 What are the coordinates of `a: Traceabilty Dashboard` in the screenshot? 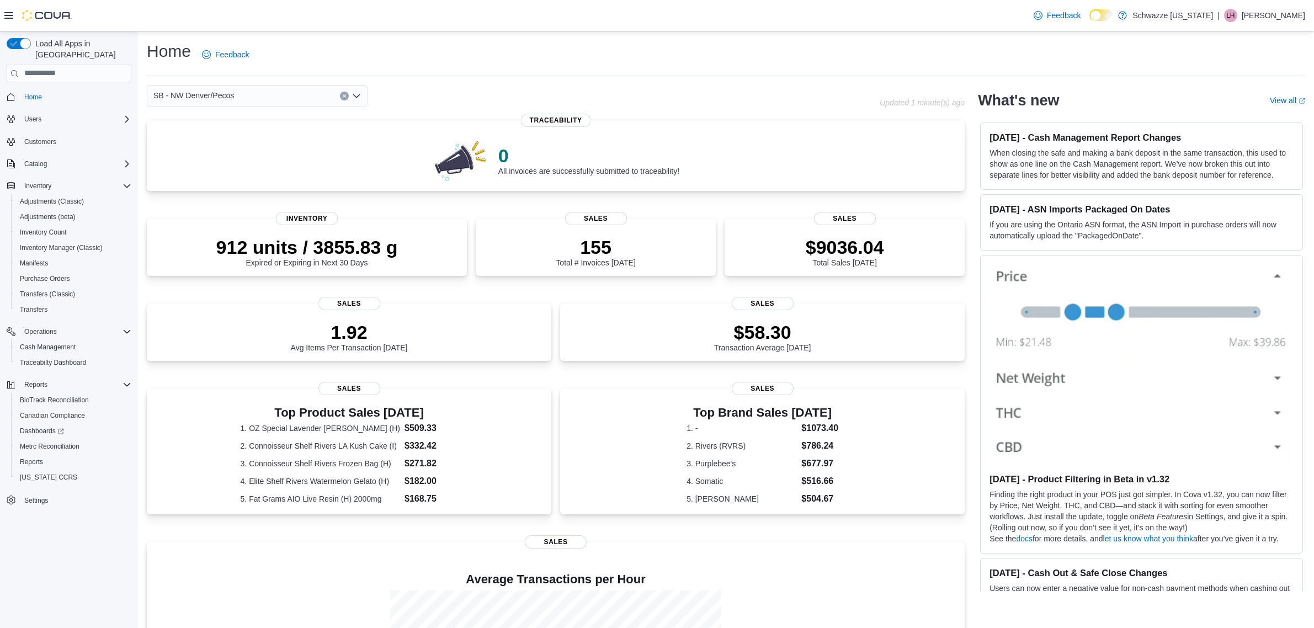 It's located at (53, 363).